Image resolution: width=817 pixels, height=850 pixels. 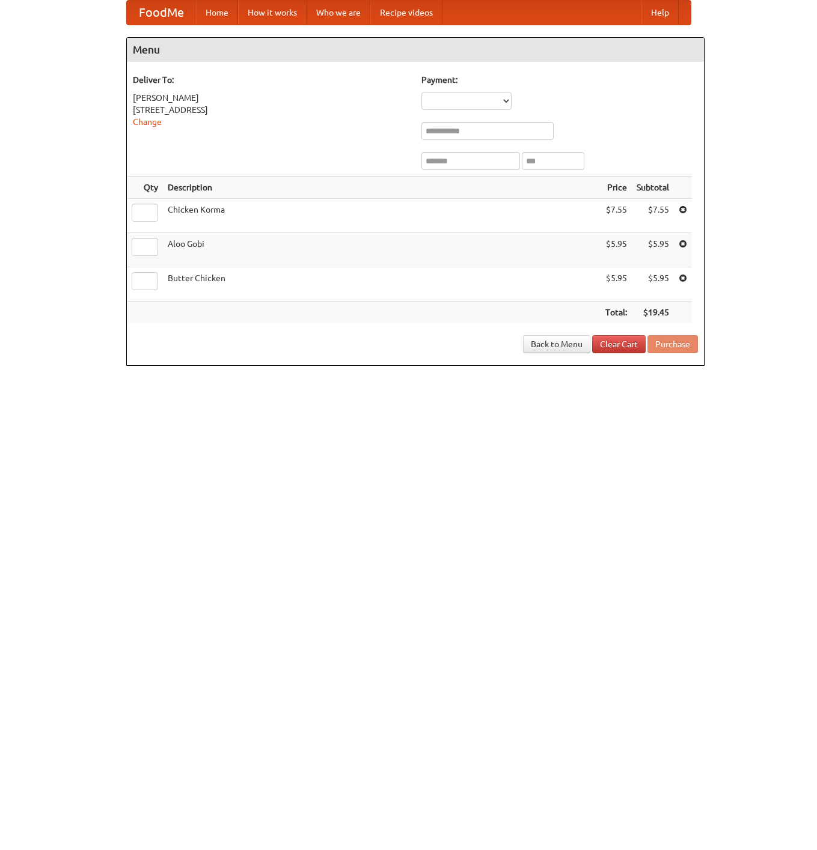 What do you see at coordinates (382, 250) in the screenshot?
I see `td: Aloo Gobi` at bounding box center [382, 250].